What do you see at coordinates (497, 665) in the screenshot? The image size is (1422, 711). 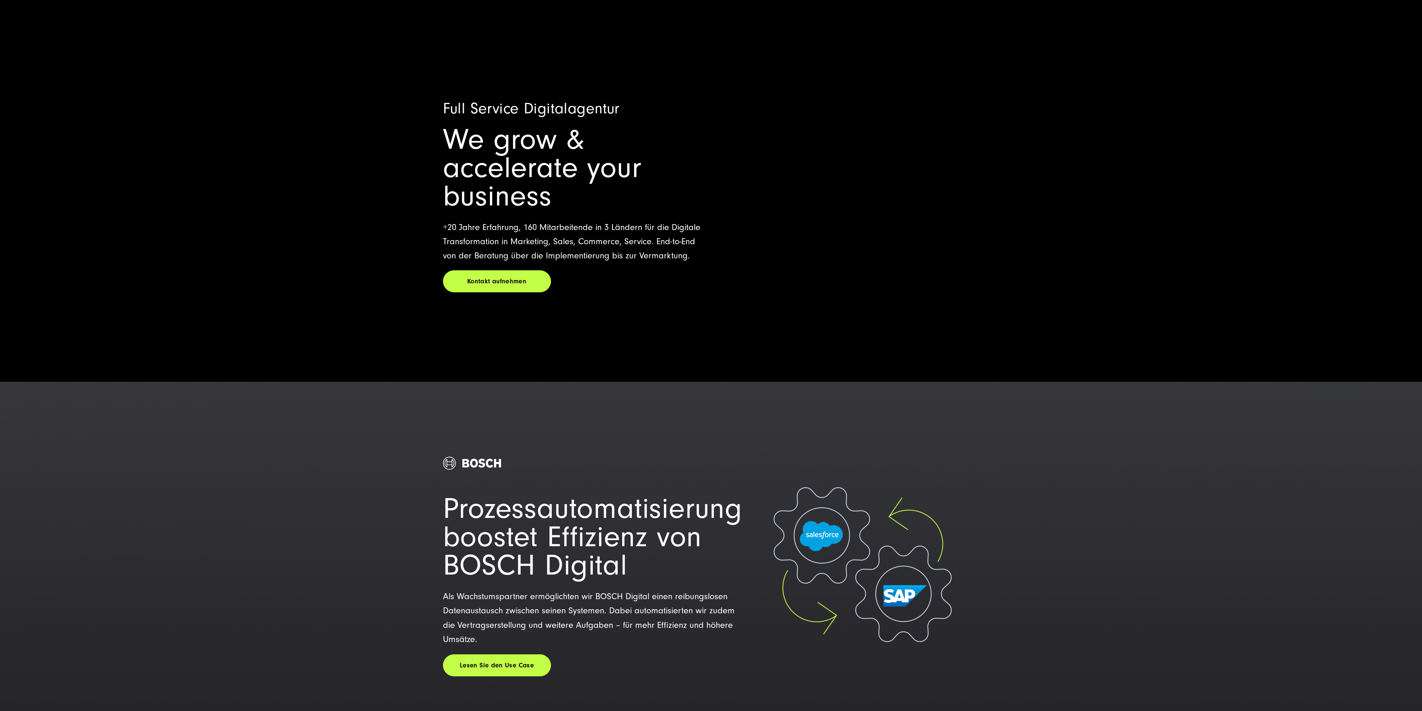 I see `a: Lesen Sie den Use Case` at bounding box center [497, 665].